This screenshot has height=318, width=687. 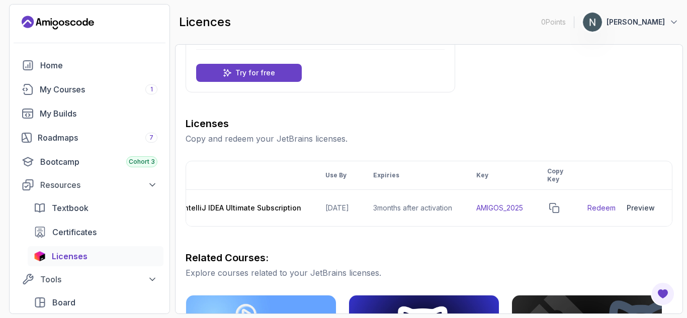 What do you see at coordinates (216, 175) in the screenshot?
I see `th: Product` at bounding box center [216, 175].